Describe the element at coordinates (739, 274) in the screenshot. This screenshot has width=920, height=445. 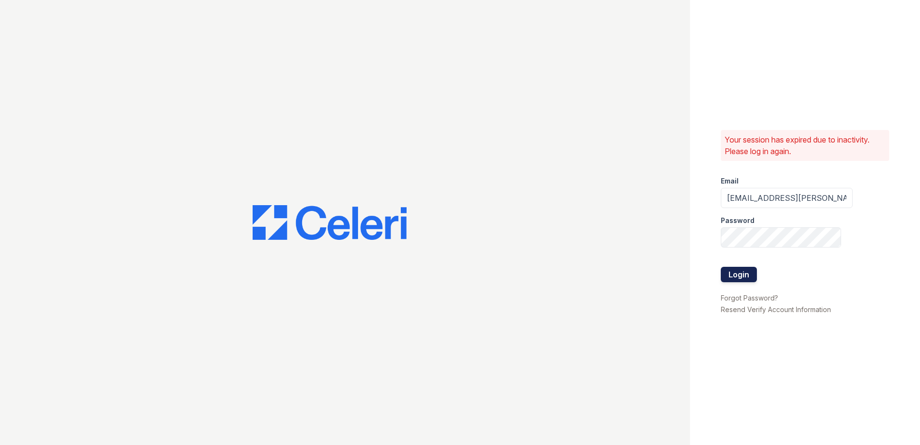
I see `button: Login` at that location.